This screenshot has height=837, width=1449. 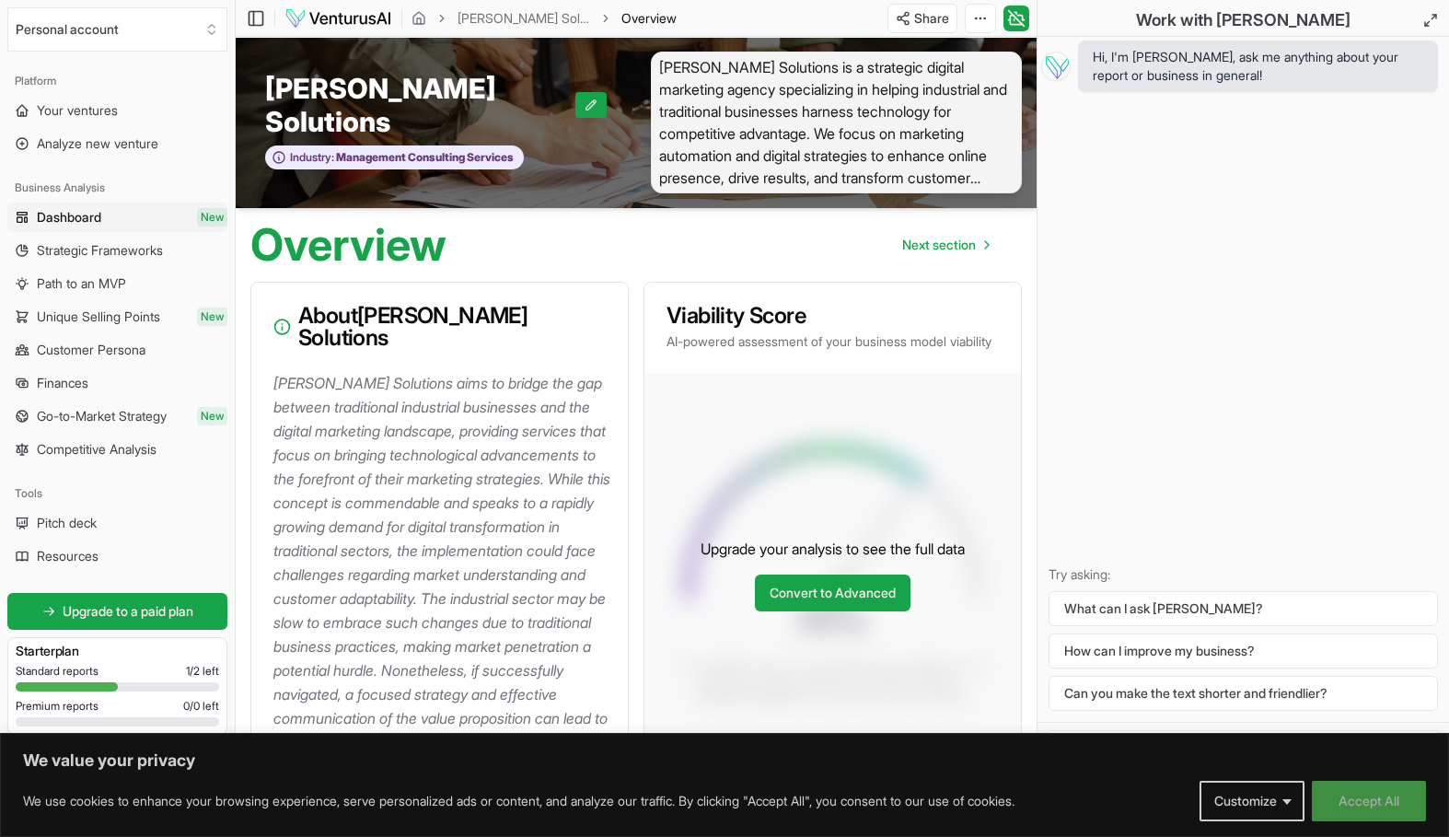 What do you see at coordinates (57, 671) in the screenshot?
I see `span: Standard reports` at bounding box center [57, 671].